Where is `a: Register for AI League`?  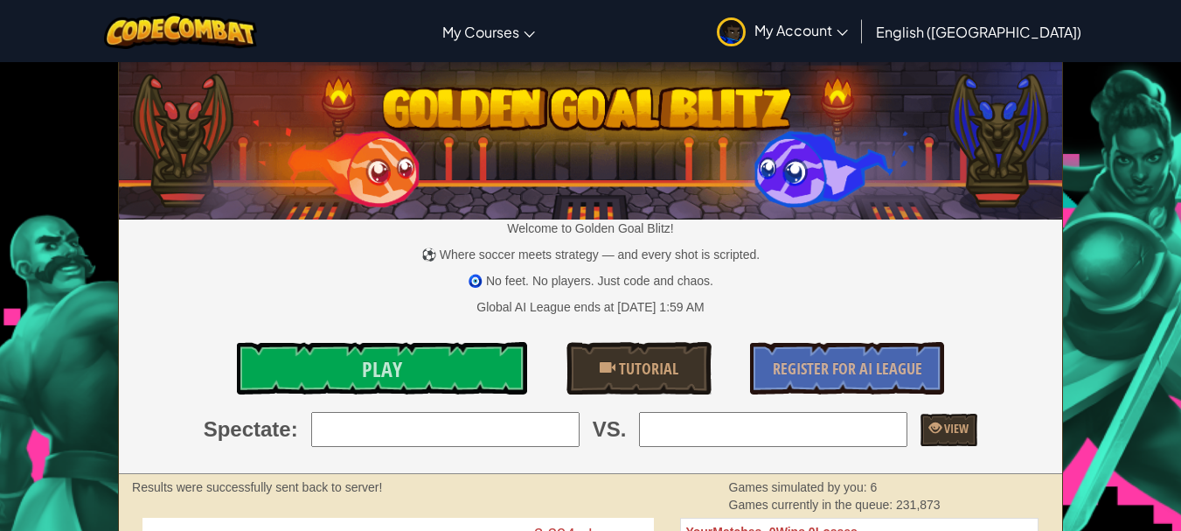
a: Register for AI League is located at coordinates (847, 368).